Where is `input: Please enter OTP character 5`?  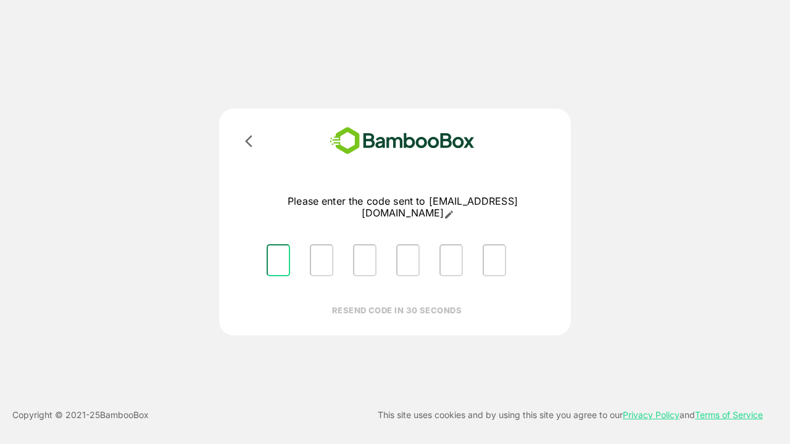 input: Please enter OTP character 5 is located at coordinates (451, 260).